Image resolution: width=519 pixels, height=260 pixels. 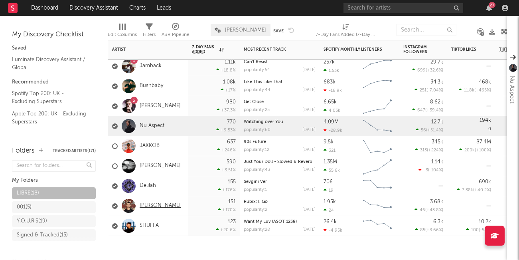 What do you see at coordinates (231, 102) in the screenshot?
I see `div: 980` at bounding box center [231, 102].